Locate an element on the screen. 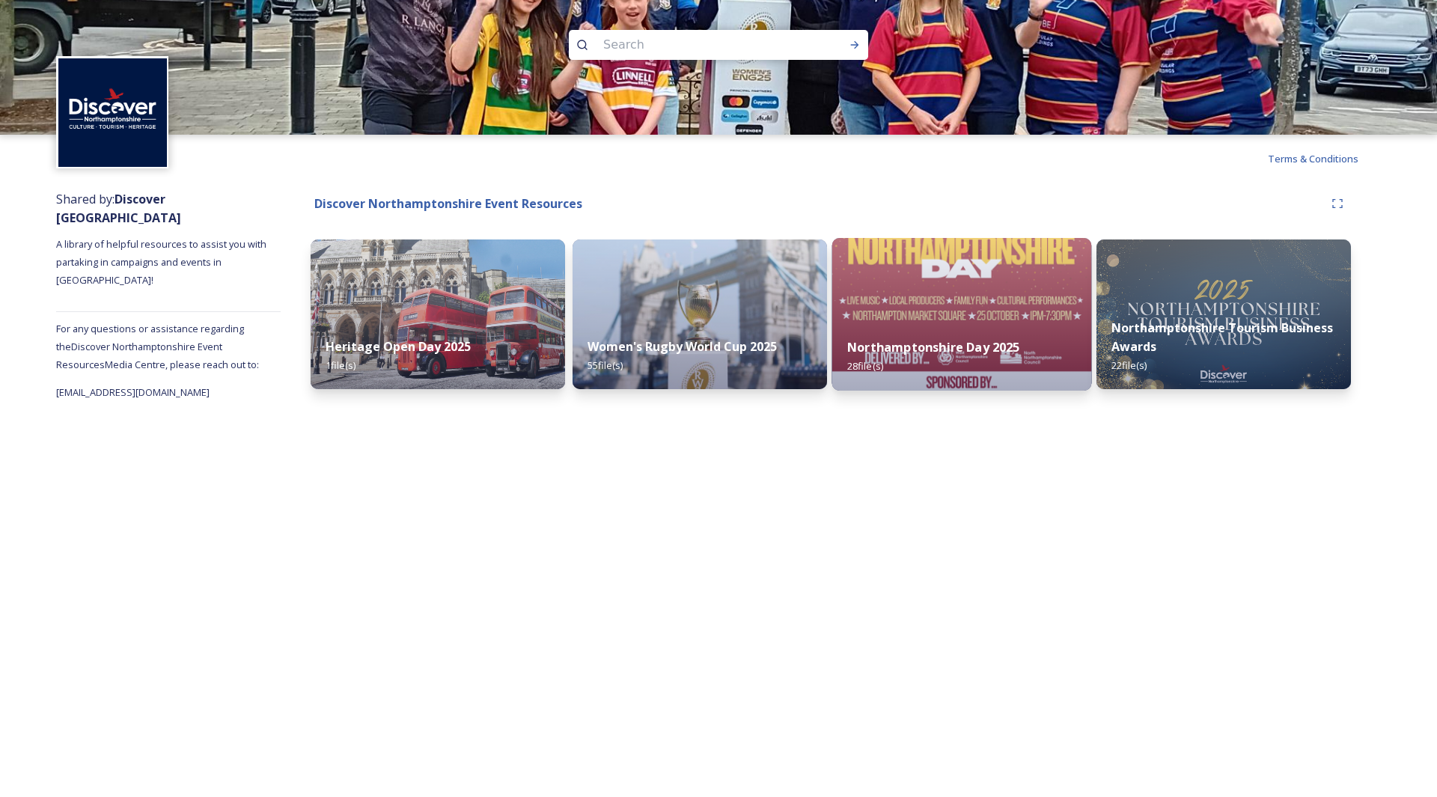 The height and width of the screenshot is (797, 1437). span: 1 file(s) is located at coordinates (340, 365).